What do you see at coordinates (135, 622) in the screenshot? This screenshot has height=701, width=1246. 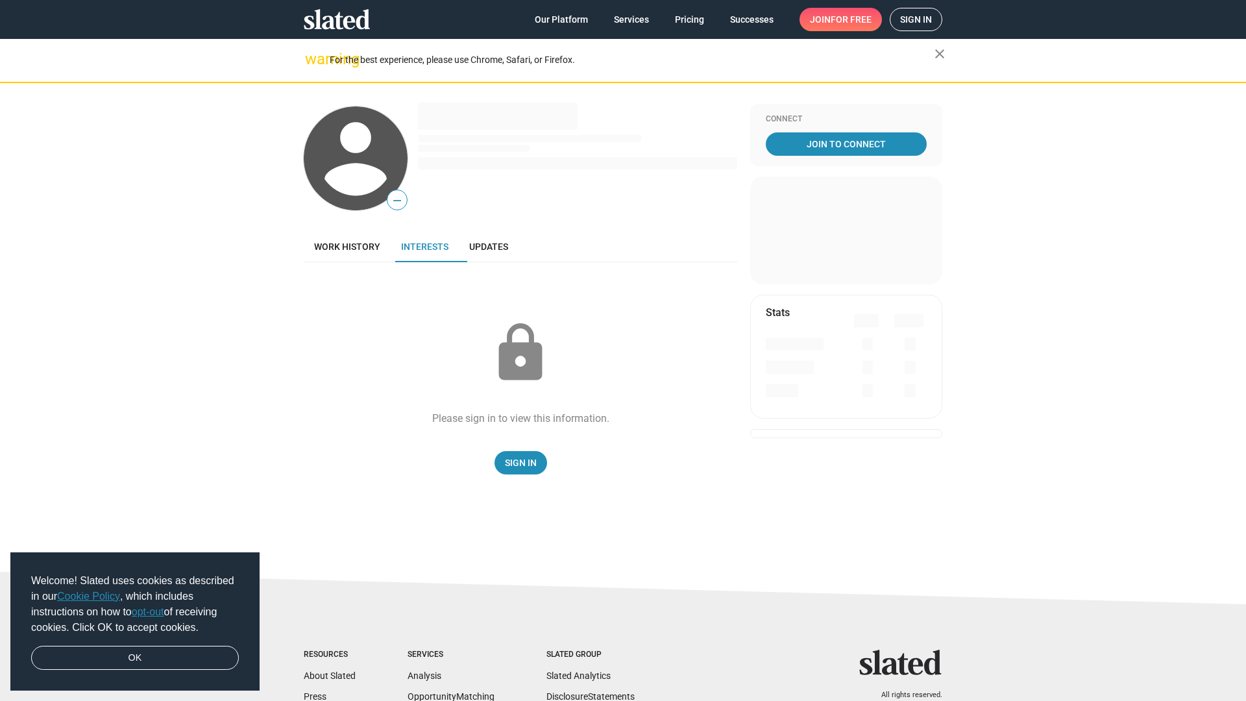 I see `div: cookieconsent` at bounding box center [135, 622].